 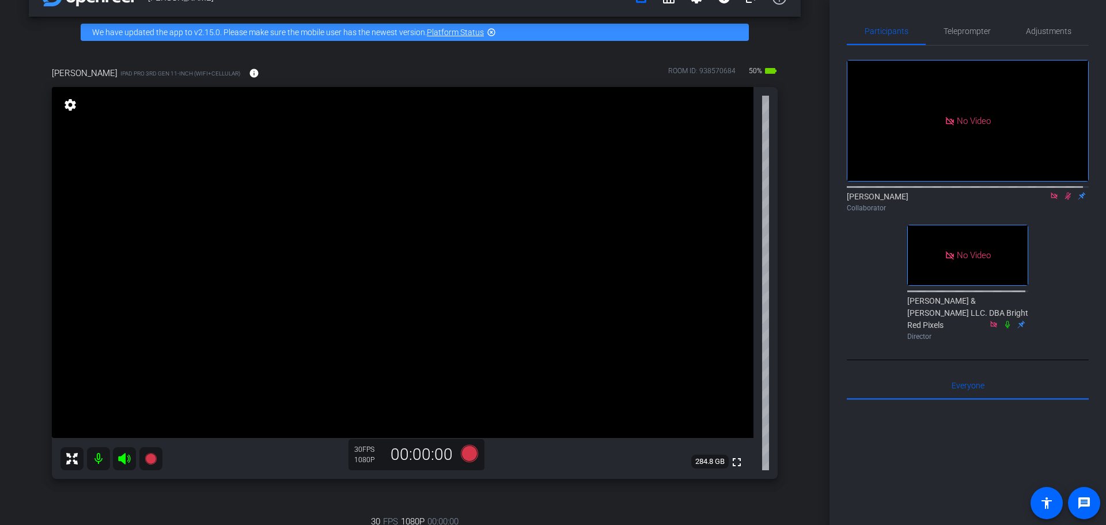 What do you see at coordinates (368, 449) in the screenshot?
I see `span: FPS` at bounding box center [368, 449].